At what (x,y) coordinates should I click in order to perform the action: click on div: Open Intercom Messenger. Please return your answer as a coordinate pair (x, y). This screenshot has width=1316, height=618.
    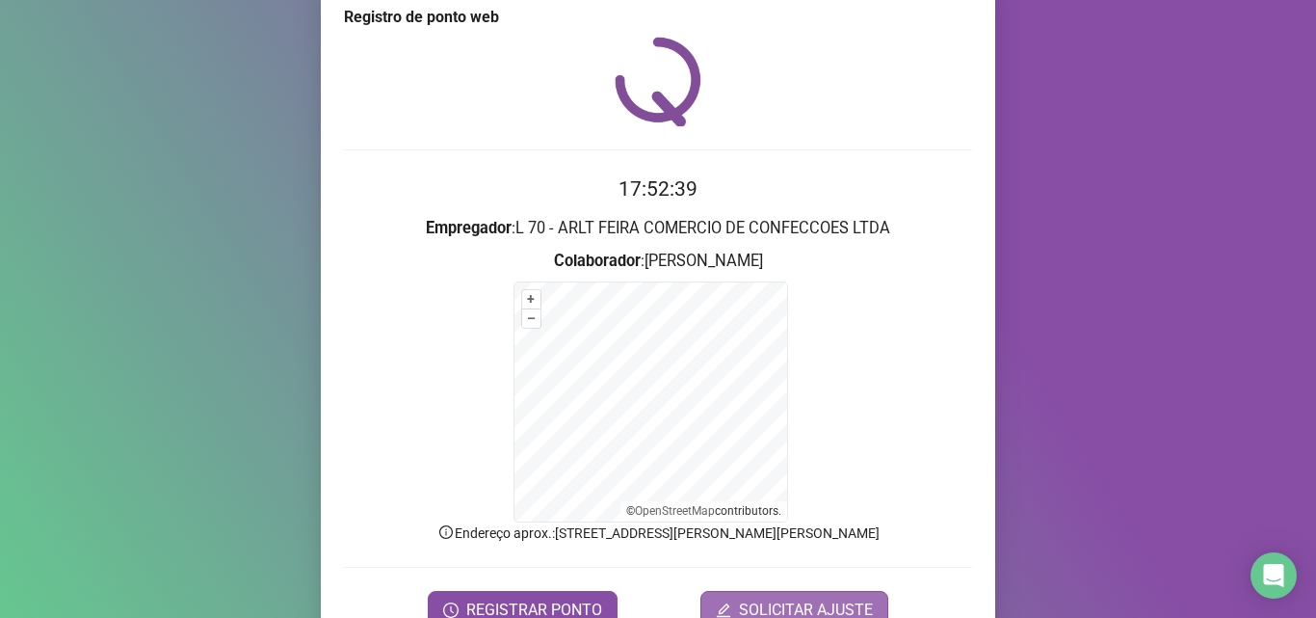
    Looking at the image, I should click on (1274, 575).